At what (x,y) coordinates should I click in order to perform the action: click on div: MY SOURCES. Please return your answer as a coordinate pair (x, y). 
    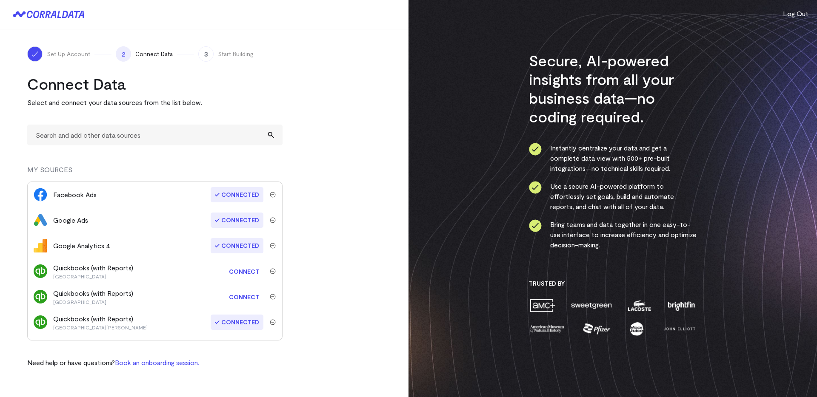
    Looking at the image, I should click on (155, 173).